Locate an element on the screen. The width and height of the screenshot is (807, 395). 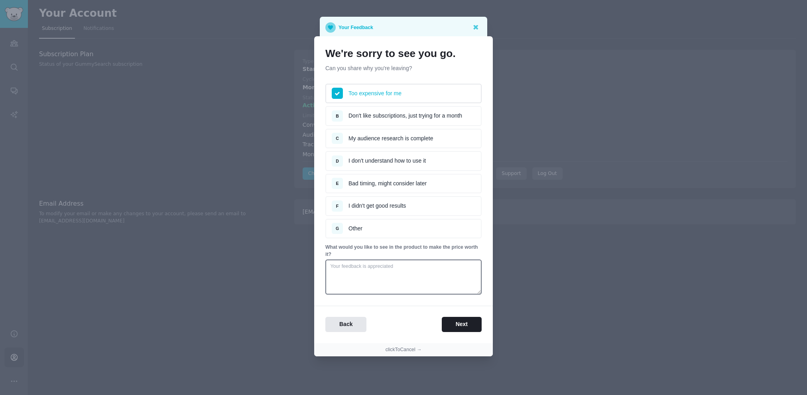
button: Back is located at coordinates (346, 324).